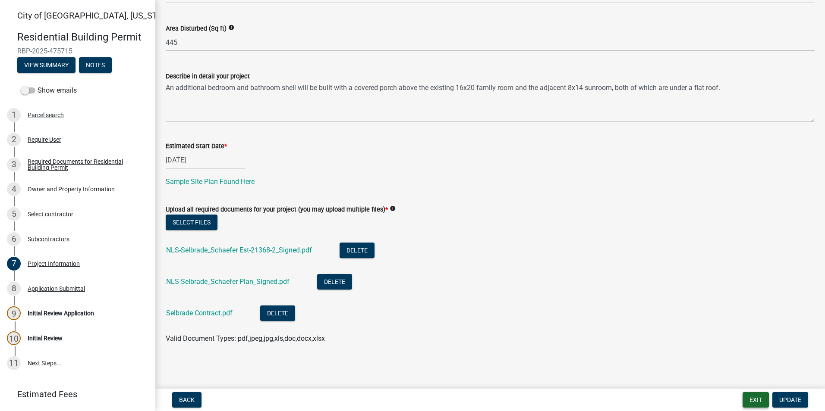  Describe the element at coordinates (790, 400) in the screenshot. I see `span: Update` at that location.